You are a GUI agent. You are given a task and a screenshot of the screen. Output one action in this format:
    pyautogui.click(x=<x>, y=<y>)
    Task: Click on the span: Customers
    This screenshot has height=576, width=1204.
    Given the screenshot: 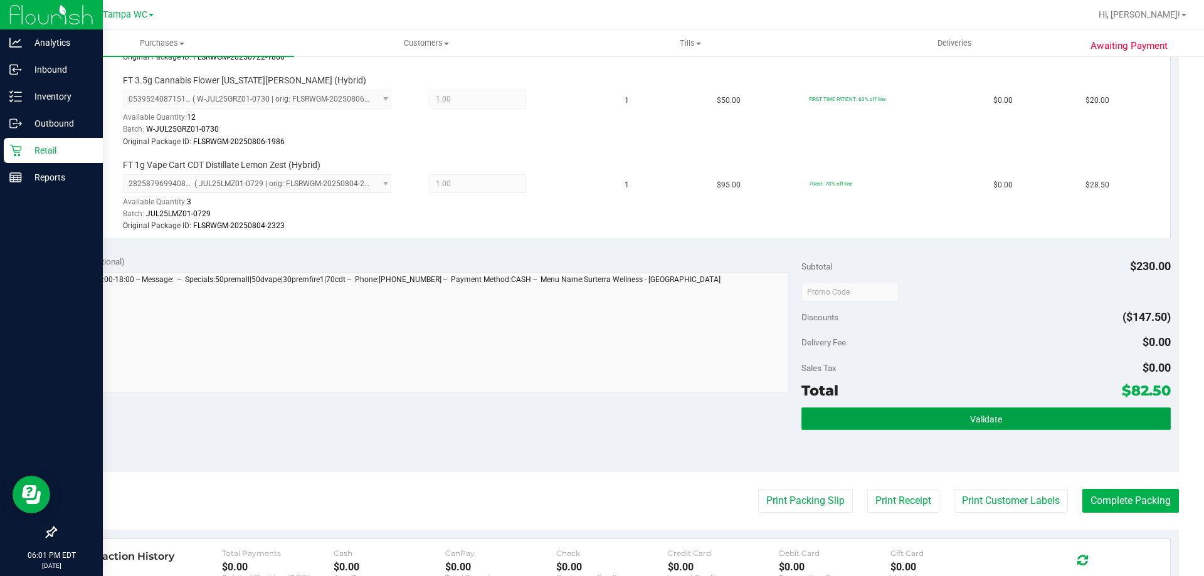 What is the action you would take?
    pyautogui.click(x=426, y=43)
    